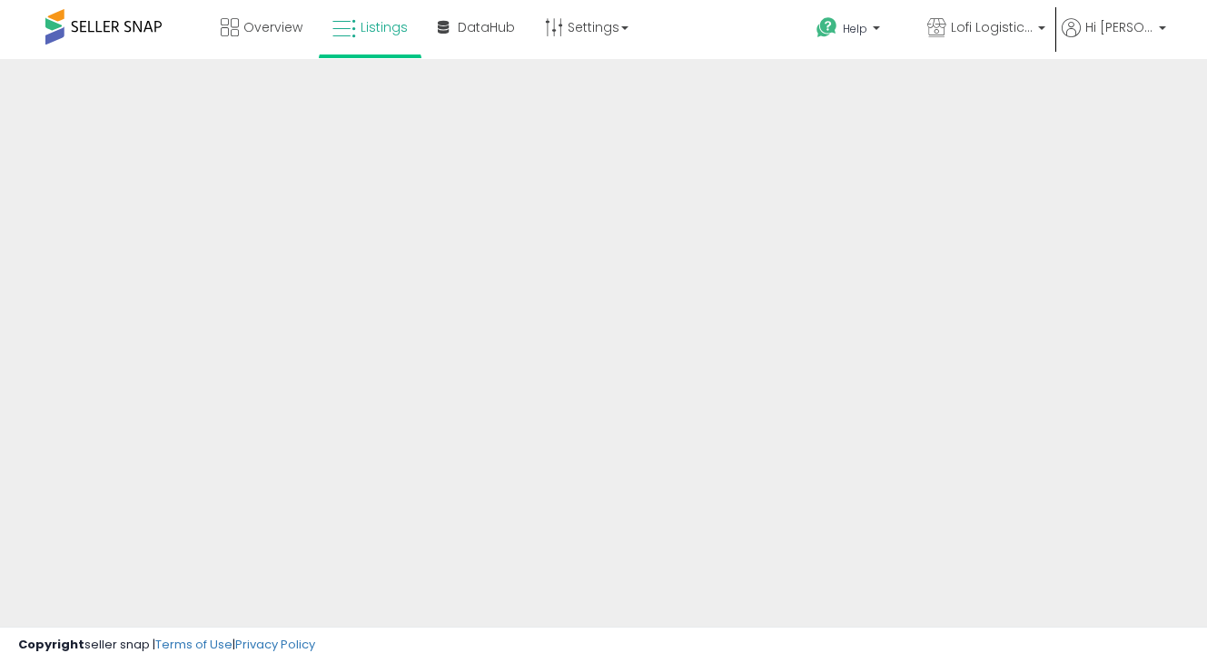  What do you see at coordinates (193, 644) in the screenshot?
I see `a: Terms of Use` at bounding box center [193, 644].